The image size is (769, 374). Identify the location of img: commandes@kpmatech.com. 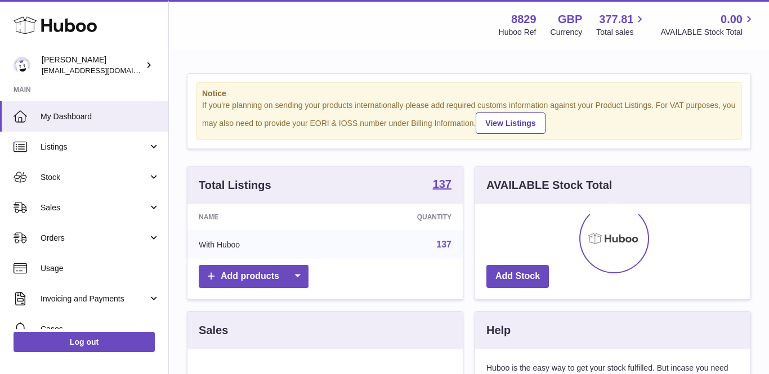
(22, 65).